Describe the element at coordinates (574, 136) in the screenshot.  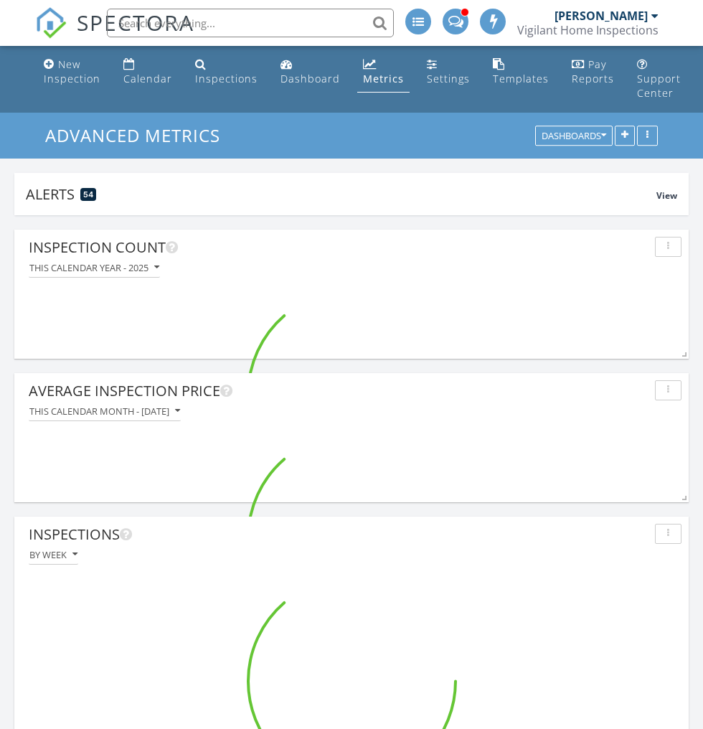
I see `div: Dashboards` at that location.